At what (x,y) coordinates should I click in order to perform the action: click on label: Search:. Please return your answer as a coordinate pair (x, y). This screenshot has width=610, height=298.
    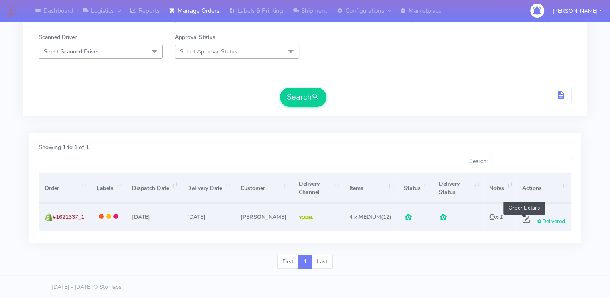
    Looking at the image, I should click on (520, 161).